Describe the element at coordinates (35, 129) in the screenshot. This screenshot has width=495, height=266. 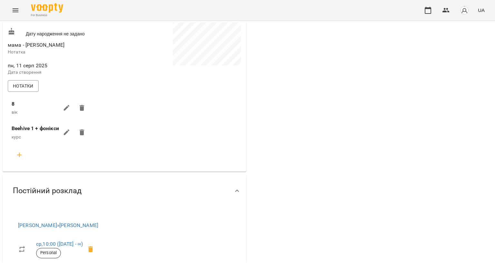
I see `label: Beehive 1 + фонікси` at that location.